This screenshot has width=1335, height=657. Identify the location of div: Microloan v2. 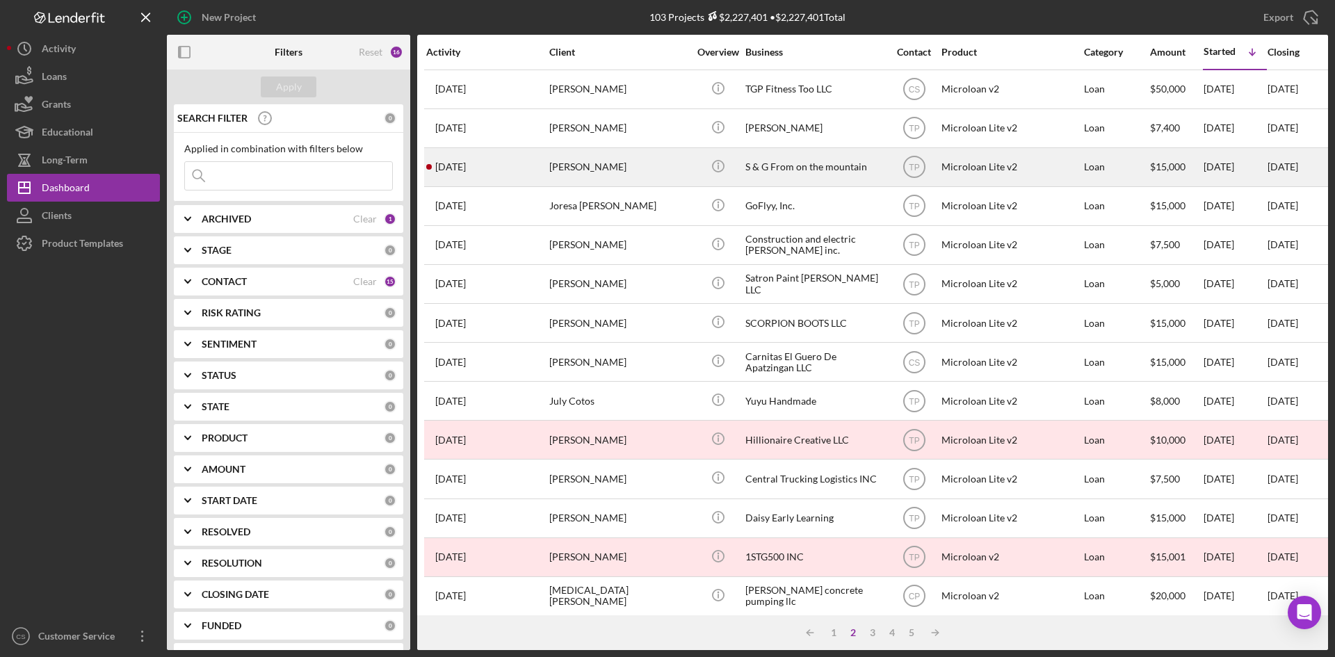
(1011, 596).